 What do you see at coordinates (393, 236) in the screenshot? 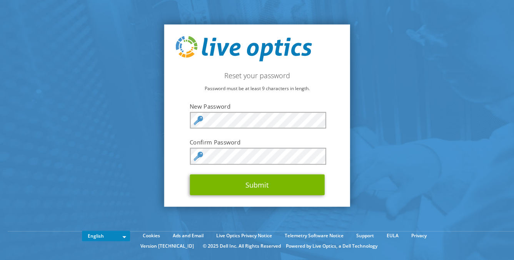
I see `a: EULA` at bounding box center [393, 236].